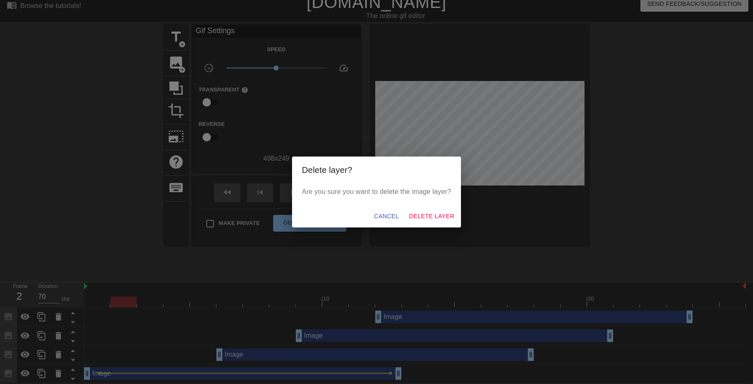 The height and width of the screenshot is (384, 753). What do you see at coordinates (431, 216) in the screenshot?
I see `span: Delete Layer` at bounding box center [431, 216].